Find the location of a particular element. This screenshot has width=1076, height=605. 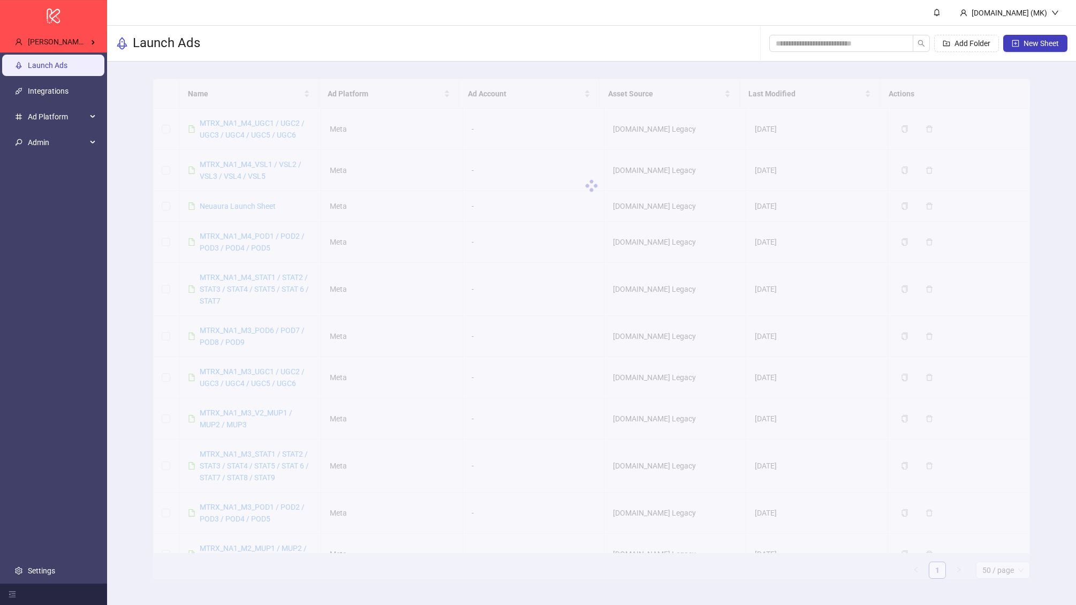

span: Add Folder is located at coordinates (972, 43).